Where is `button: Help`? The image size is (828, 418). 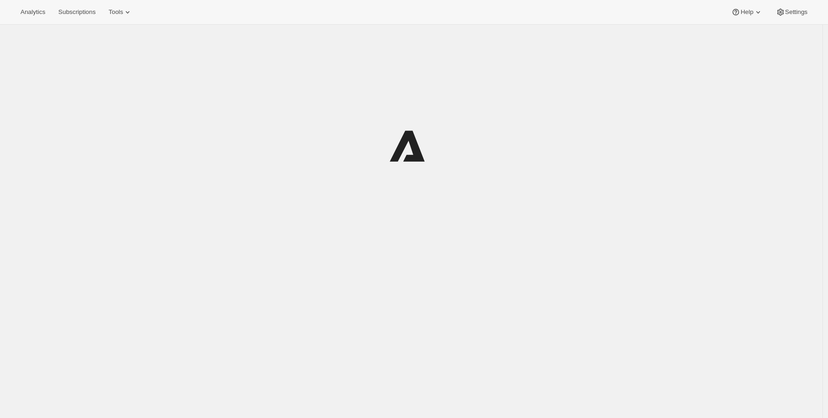
button: Help is located at coordinates (747, 12).